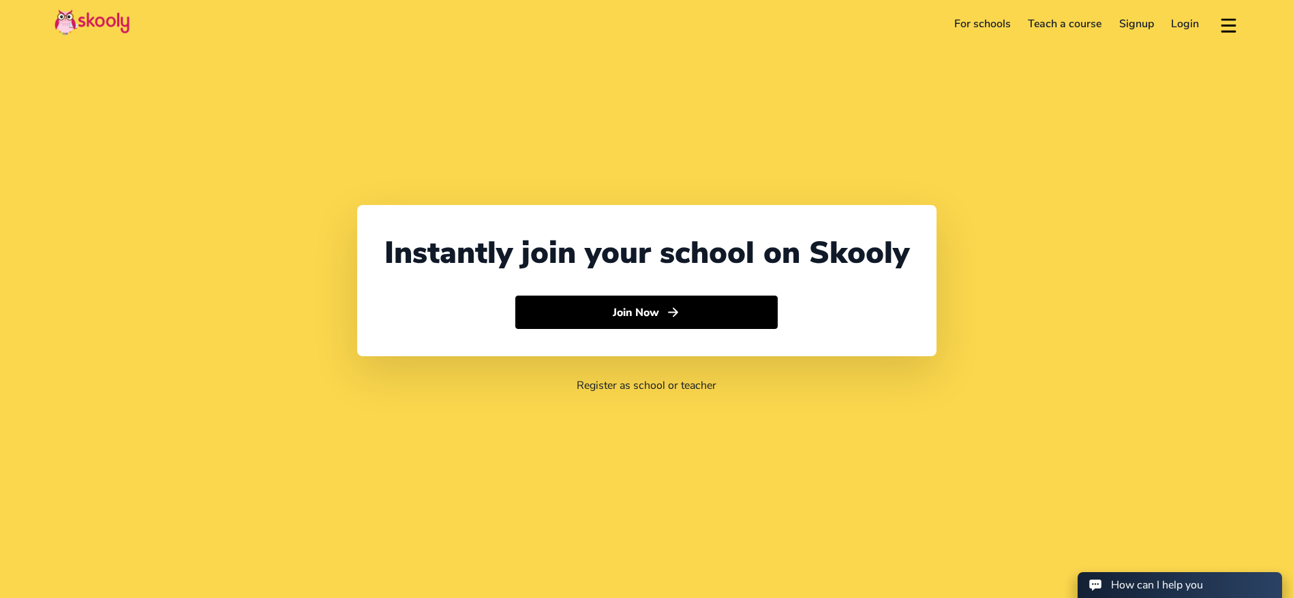  I want to click on a: Login, so click(1185, 24).